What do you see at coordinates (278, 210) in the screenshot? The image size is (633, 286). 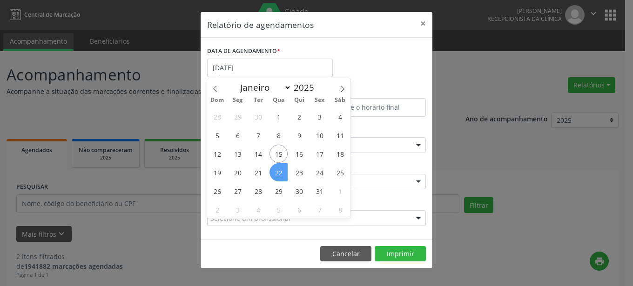 I see `span: Novembro 5, 2025` at bounding box center [278, 210].